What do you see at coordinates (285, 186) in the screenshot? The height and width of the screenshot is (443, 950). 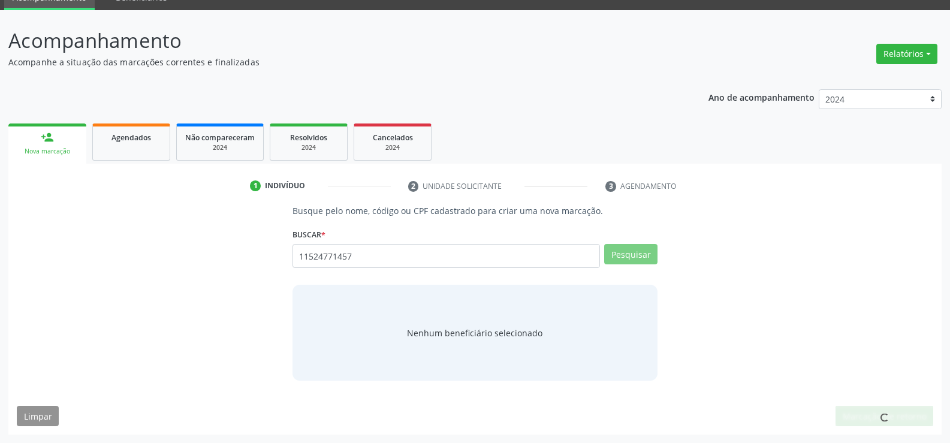 I see `div: Indivíduo` at bounding box center [285, 186].